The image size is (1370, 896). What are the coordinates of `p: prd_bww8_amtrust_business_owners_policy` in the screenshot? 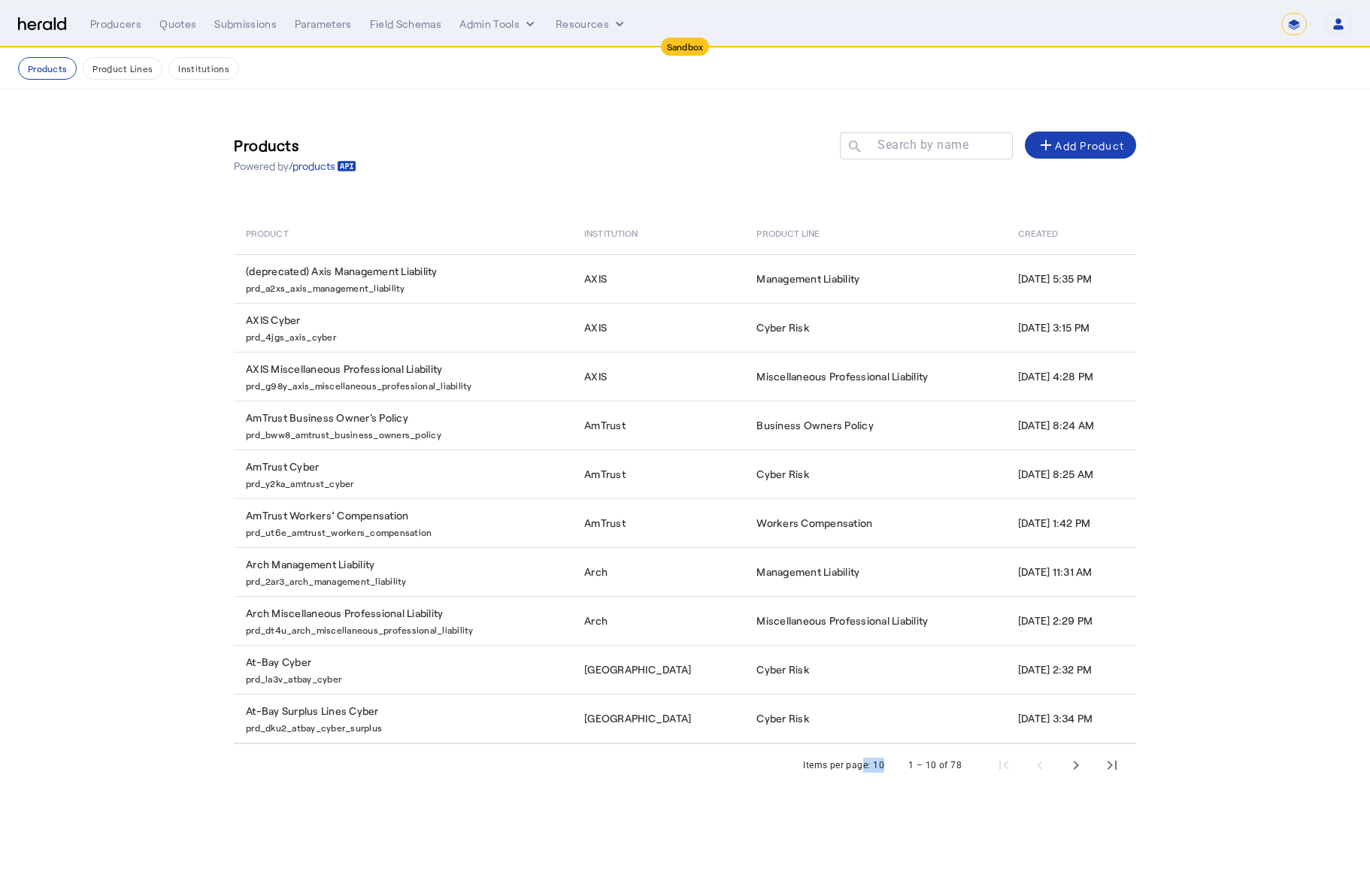 It's located at (407, 434).